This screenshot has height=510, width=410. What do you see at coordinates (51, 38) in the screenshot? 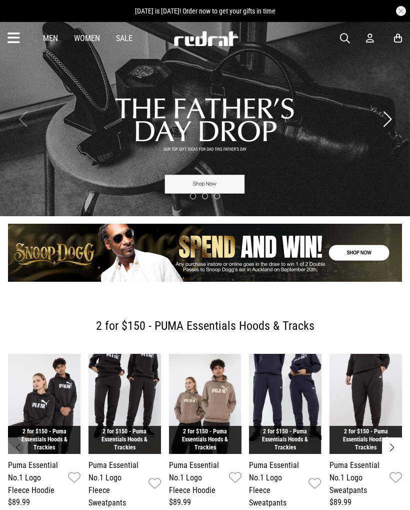
I see `a: Men` at bounding box center [51, 38].